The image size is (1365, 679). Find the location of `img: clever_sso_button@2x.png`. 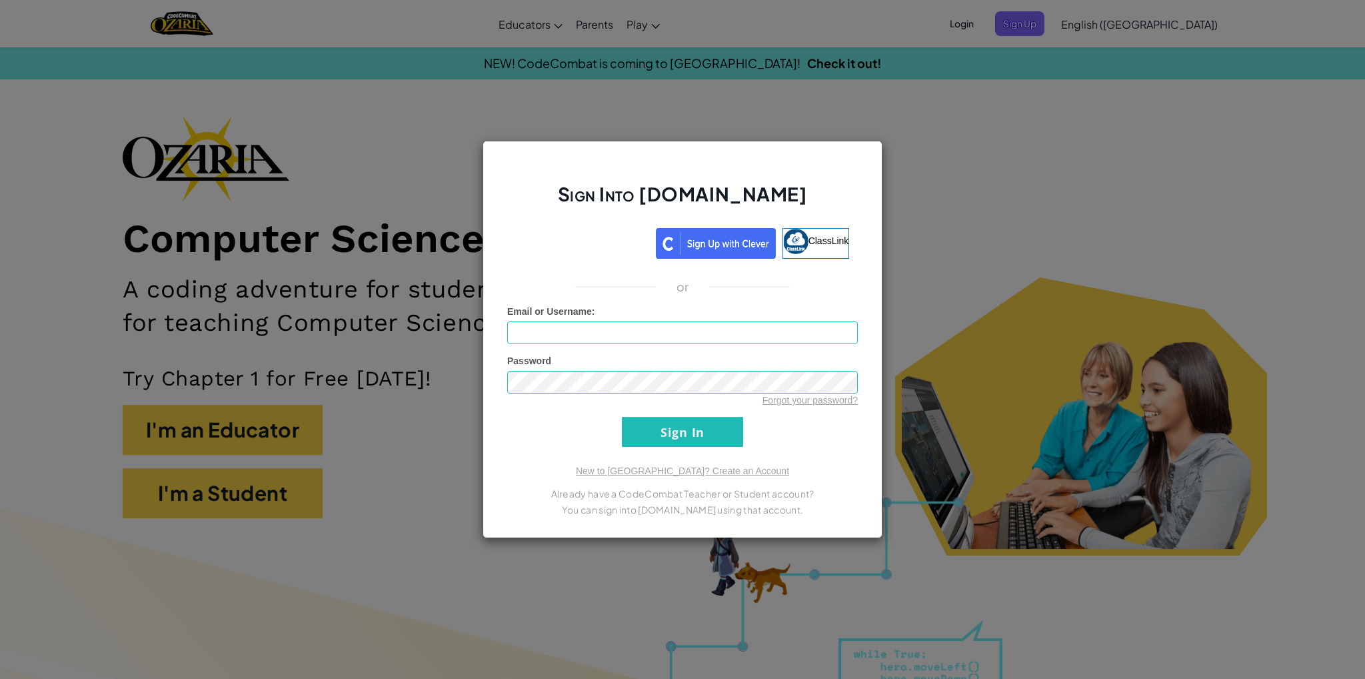

img: clever_sso_button@2x.png is located at coordinates (716, 243).